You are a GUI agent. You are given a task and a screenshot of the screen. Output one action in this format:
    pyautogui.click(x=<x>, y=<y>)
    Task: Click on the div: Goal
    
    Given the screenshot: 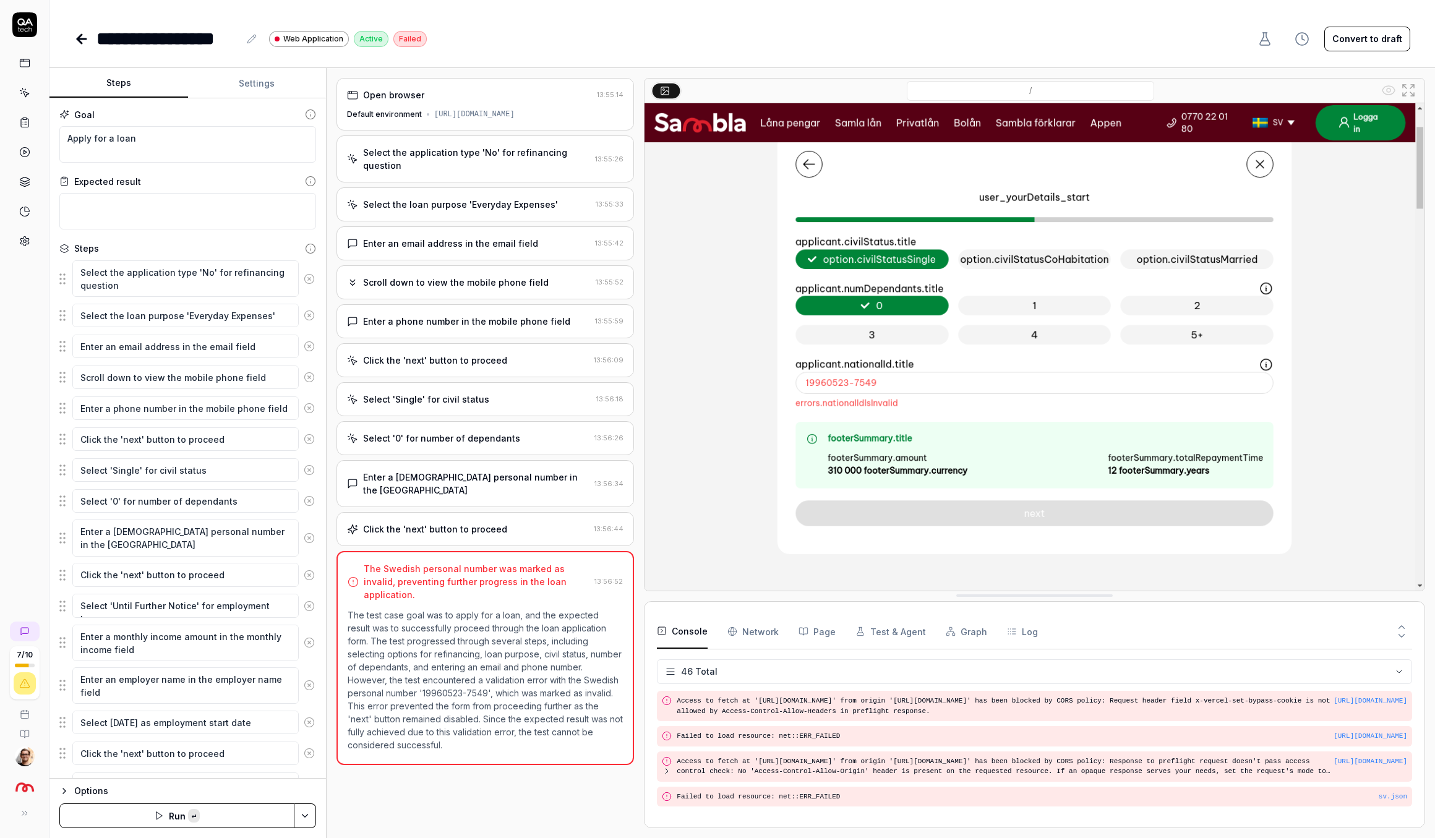 What is the action you would take?
    pyautogui.click(x=84, y=114)
    